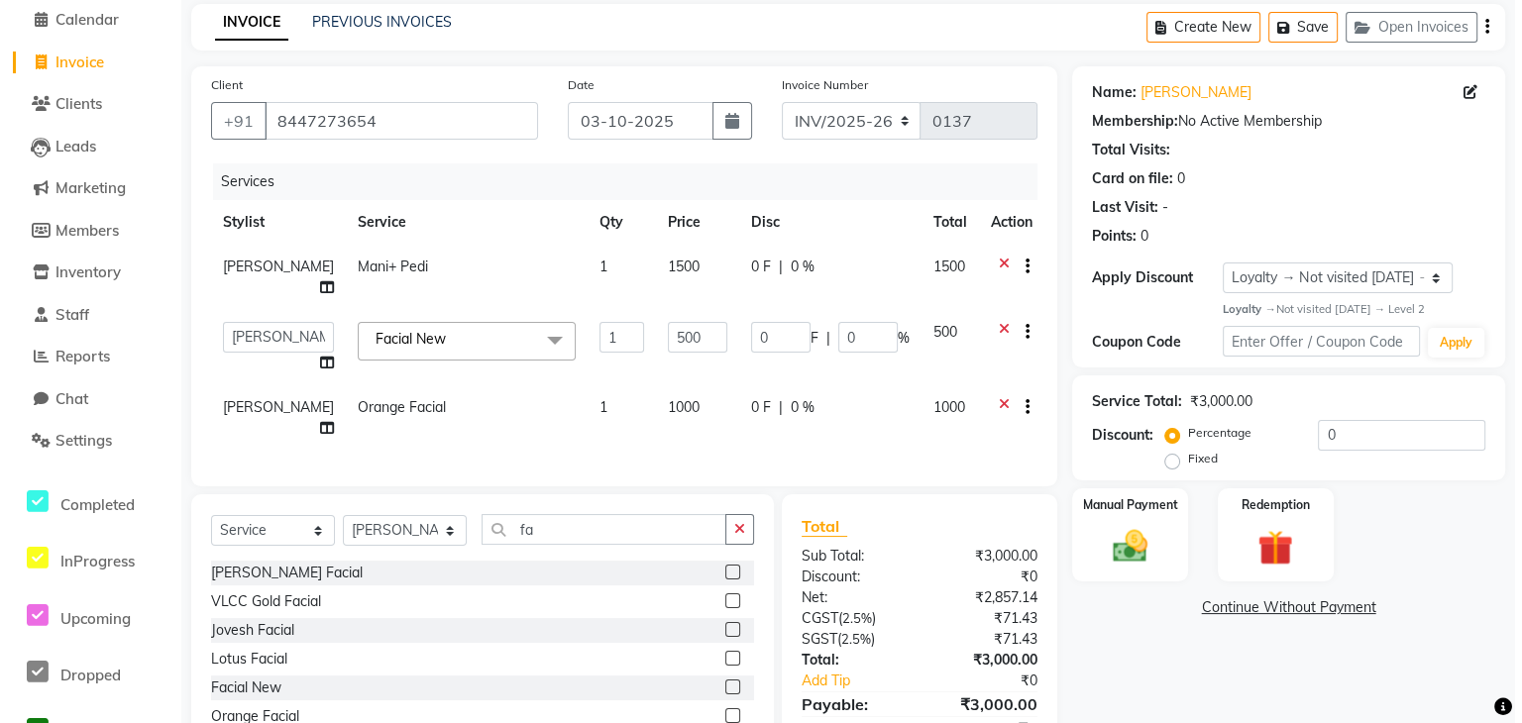 The width and height of the screenshot is (1522, 723). Describe the element at coordinates (1240, 309) in the screenshot. I see `strong: Loyalty →` at that location.